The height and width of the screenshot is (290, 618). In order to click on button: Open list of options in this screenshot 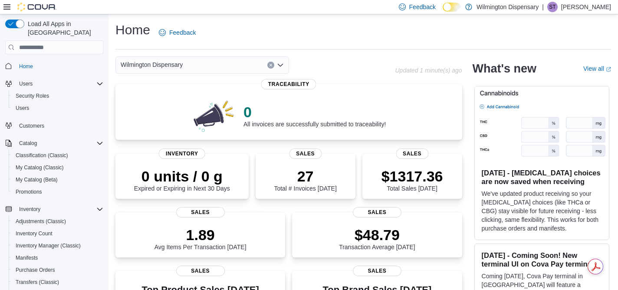, I will do `click(280, 65)`.